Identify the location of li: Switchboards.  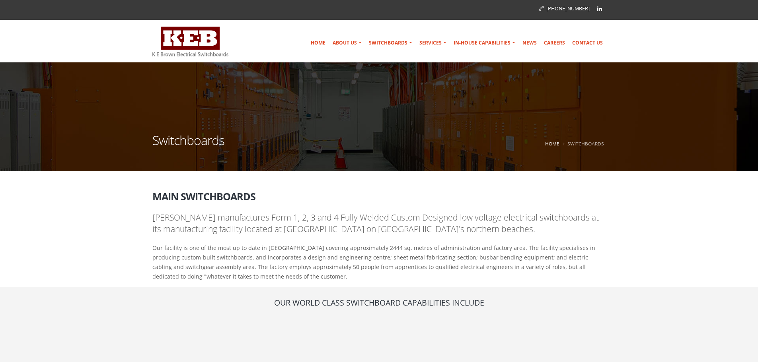
(582, 144).